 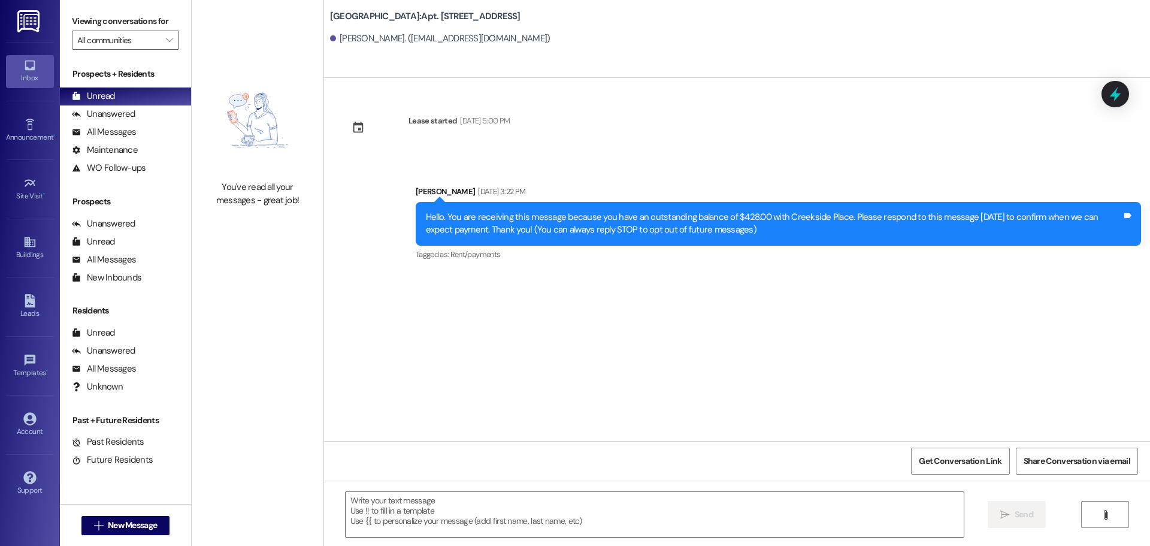 I want to click on img: empty-state, so click(x=258, y=120).